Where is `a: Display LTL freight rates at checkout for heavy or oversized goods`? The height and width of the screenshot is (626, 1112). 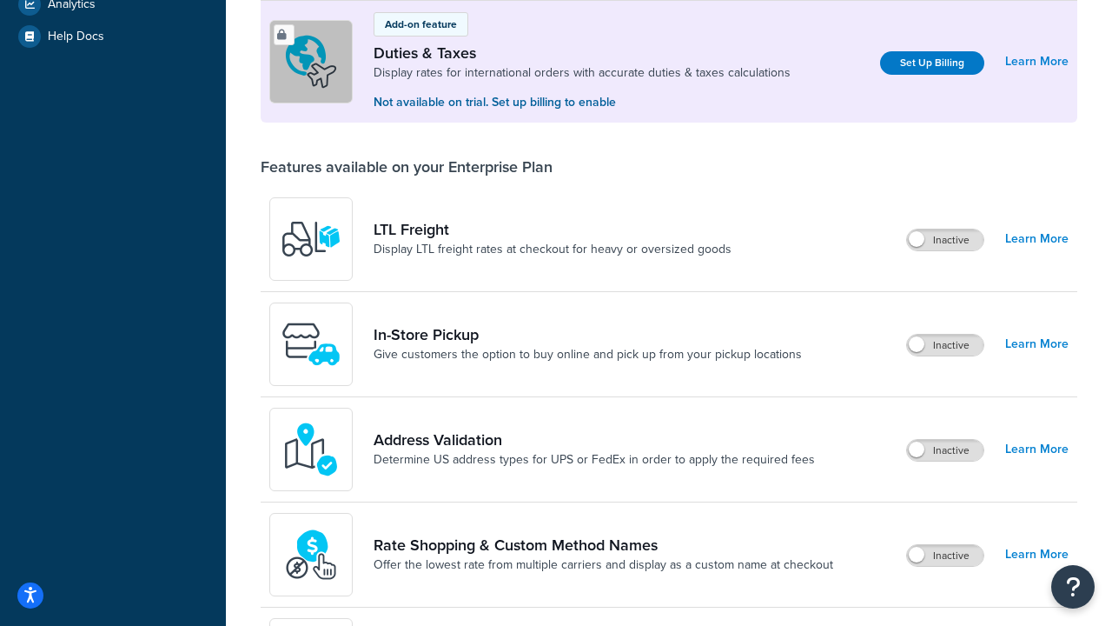
a: Display LTL freight rates at checkout for heavy or oversized goods is located at coordinates (553, 249).